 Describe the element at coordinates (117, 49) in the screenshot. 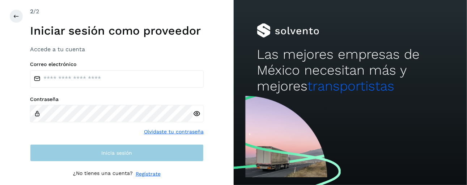

I see `h3: Accede a tu cuenta` at that location.